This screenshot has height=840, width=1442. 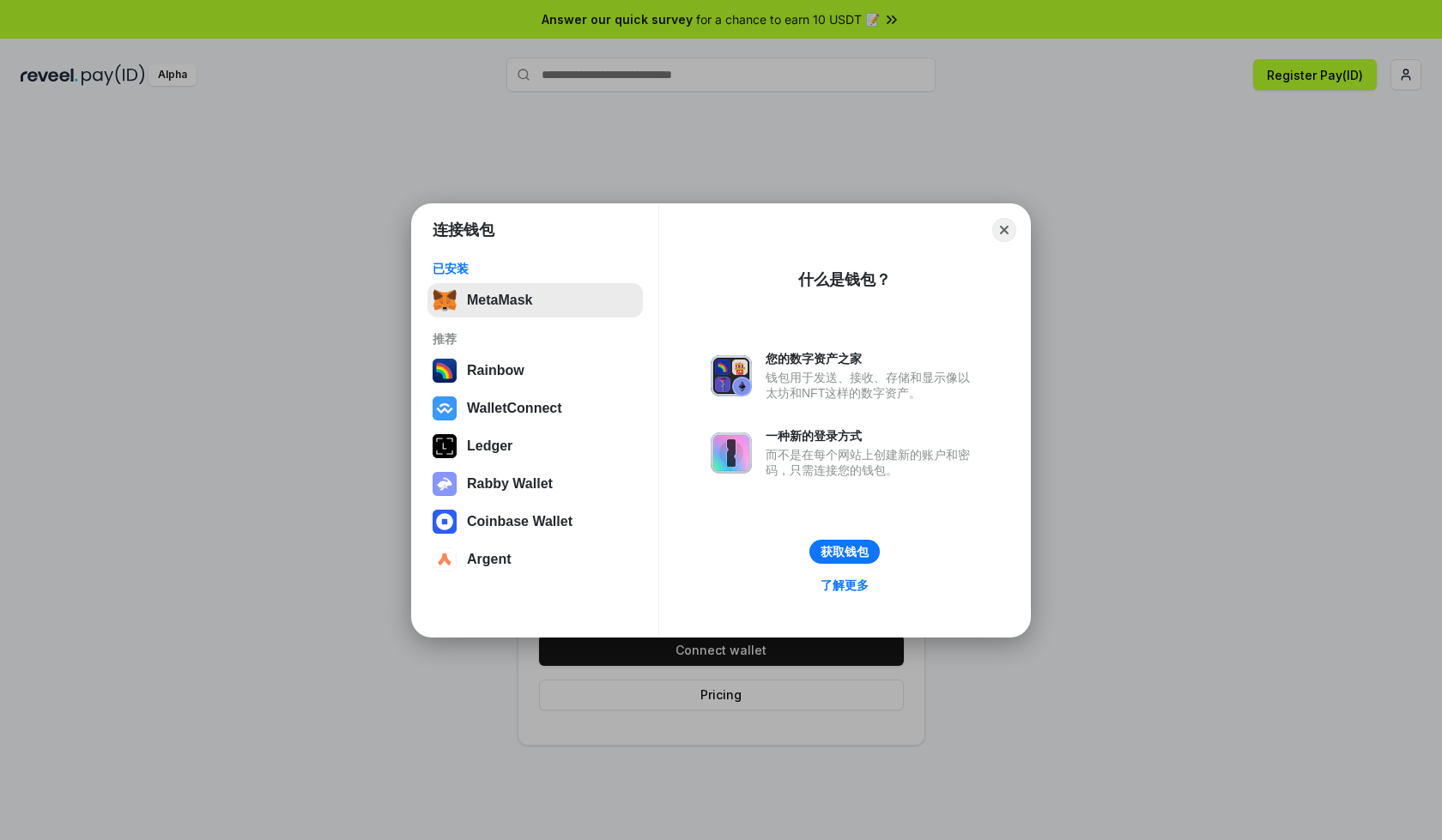 What do you see at coordinates (519, 522) in the screenshot?
I see `div: Coinbase Wallet` at bounding box center [519, 522].